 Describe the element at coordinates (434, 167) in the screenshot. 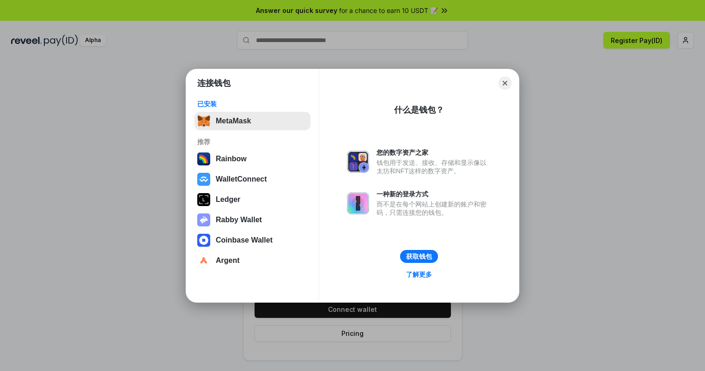

I see `div: 钱包用于发送、接收、存储和显示像以太坊和NFT这样的数字资产。` at that location.